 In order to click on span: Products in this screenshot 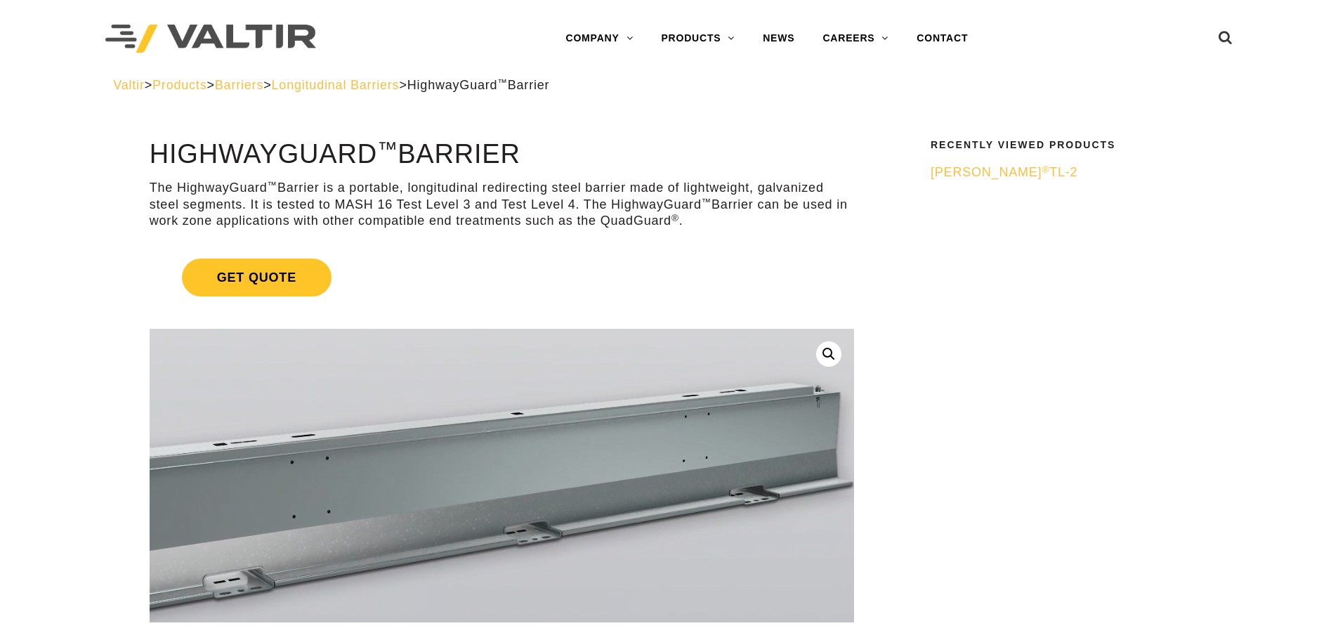, I will do `click(179, 85)`.